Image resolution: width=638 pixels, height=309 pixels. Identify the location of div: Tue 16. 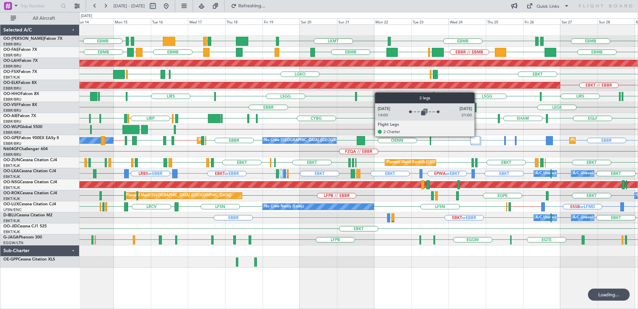
(170, 21).